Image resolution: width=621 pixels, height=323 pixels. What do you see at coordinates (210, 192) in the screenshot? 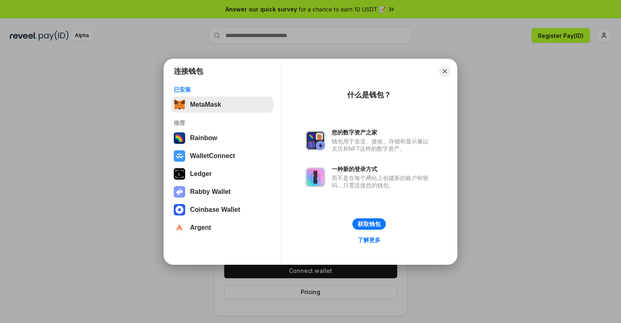
I see `div: Rabby Wallet` at bounding box center [210, 192].